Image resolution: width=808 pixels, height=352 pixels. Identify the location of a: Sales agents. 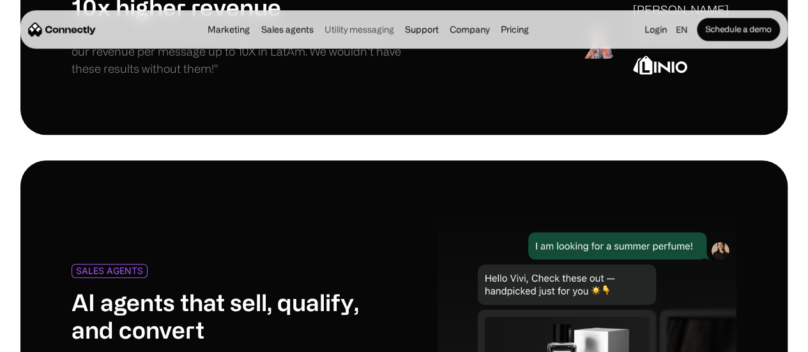
(287, 29).